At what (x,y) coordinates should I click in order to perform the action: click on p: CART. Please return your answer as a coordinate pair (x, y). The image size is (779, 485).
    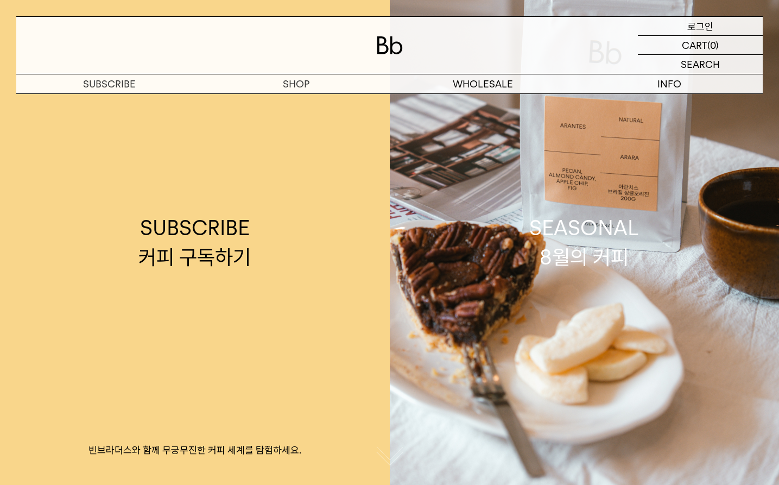
    Looking at the image, I should click on (694, 45).